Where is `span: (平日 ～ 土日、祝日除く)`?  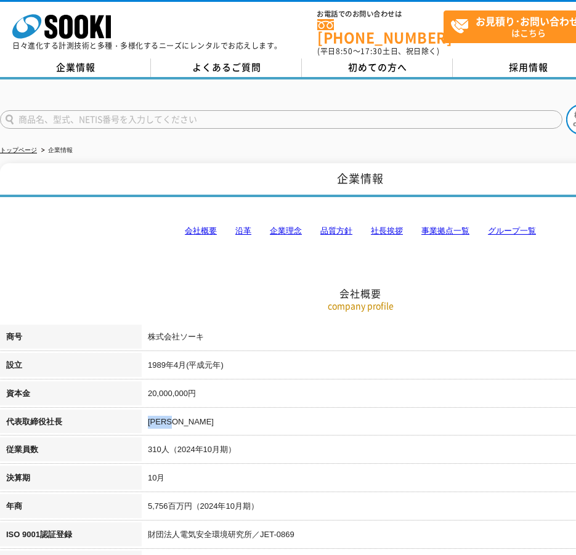
span: (平日 ～ 土日、祝日除く) is located at coordinates (378, 51).